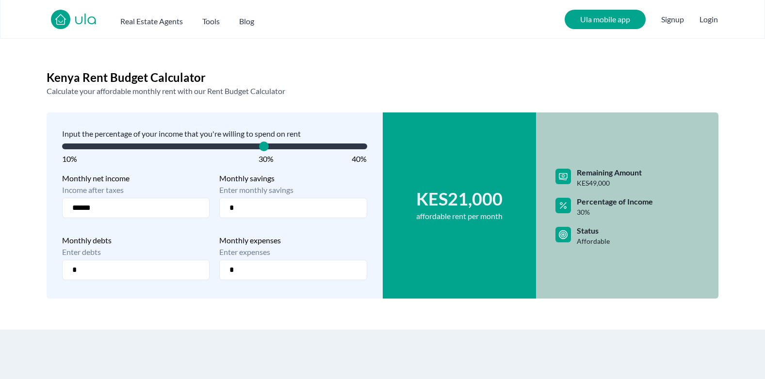 Image resolution: width=765 pixels, height=379 pixels. What do you see at coordinates (266, 158) in the screenshot?
I see `span: 30%` at bounding box center [266, 158].